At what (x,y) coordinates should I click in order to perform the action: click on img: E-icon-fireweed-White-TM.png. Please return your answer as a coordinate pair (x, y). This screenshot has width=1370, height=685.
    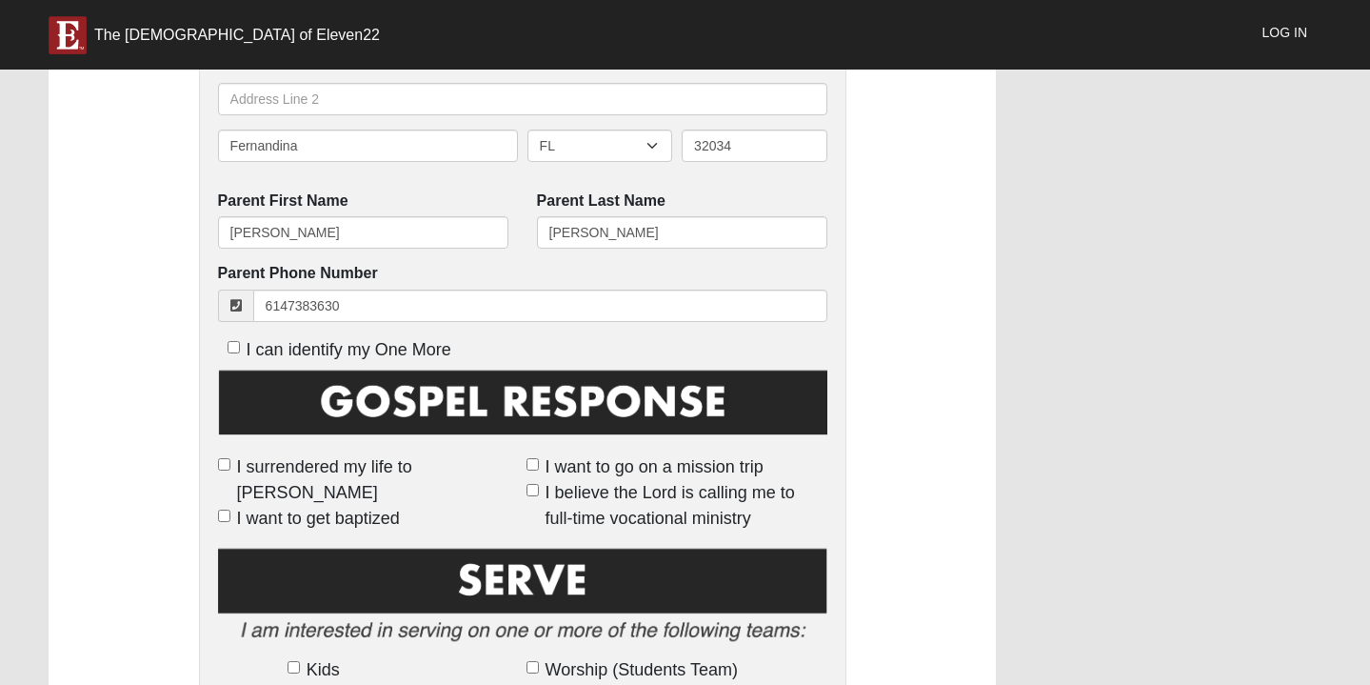
    Looking at the image, I should click on (68, 35).